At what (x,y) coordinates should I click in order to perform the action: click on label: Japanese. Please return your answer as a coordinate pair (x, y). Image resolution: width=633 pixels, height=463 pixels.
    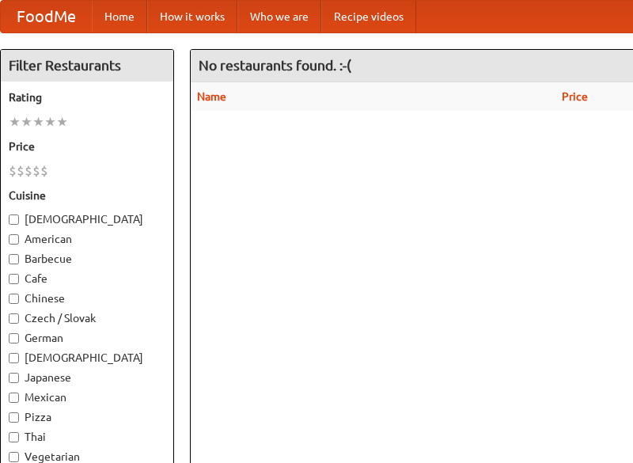
    Looking at the image, I should click on (87, 377).